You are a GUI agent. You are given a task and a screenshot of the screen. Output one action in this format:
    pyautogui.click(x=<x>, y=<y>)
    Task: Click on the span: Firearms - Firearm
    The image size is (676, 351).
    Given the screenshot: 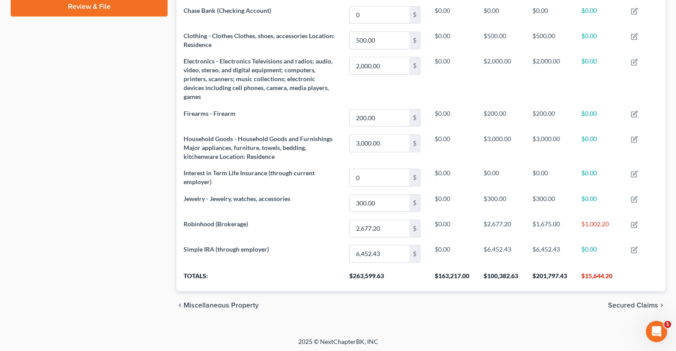 What is the action you would take?
    pyautogui.click(x=209, y=113)
    